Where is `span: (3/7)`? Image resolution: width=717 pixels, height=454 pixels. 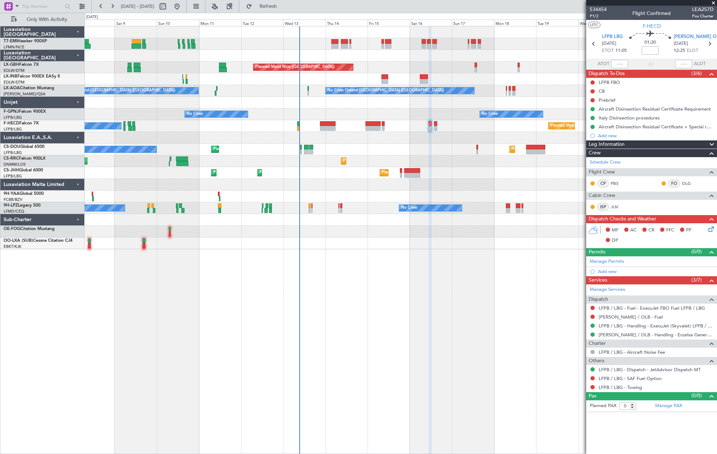 span: (3/7) is located at coordinates (697, 280).